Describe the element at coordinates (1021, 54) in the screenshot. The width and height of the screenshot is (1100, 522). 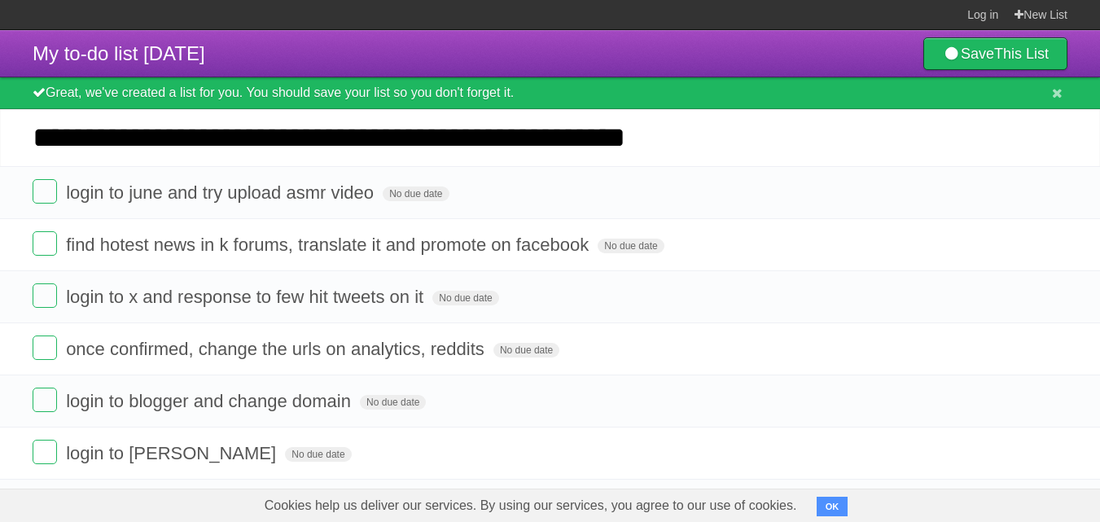
I see `b: This List` at that location.